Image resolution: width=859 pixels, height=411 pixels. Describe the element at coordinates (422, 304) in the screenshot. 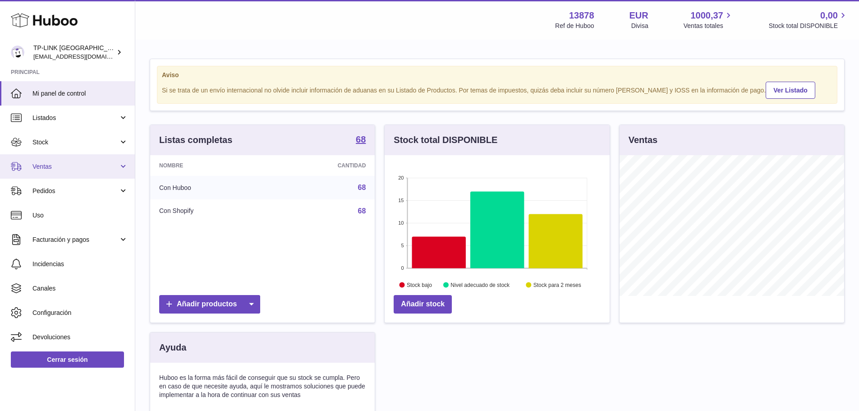

I see `a: Añadir stock` at that location.